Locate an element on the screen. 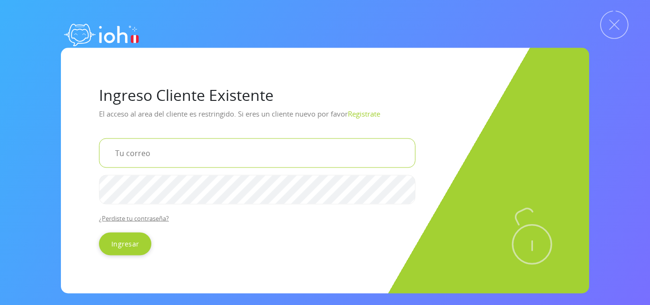 Image resolution: width=650 pixels, height=305 pixels. a: ¿Perdiste tu contraseña? is located at coordinates (134, 218).